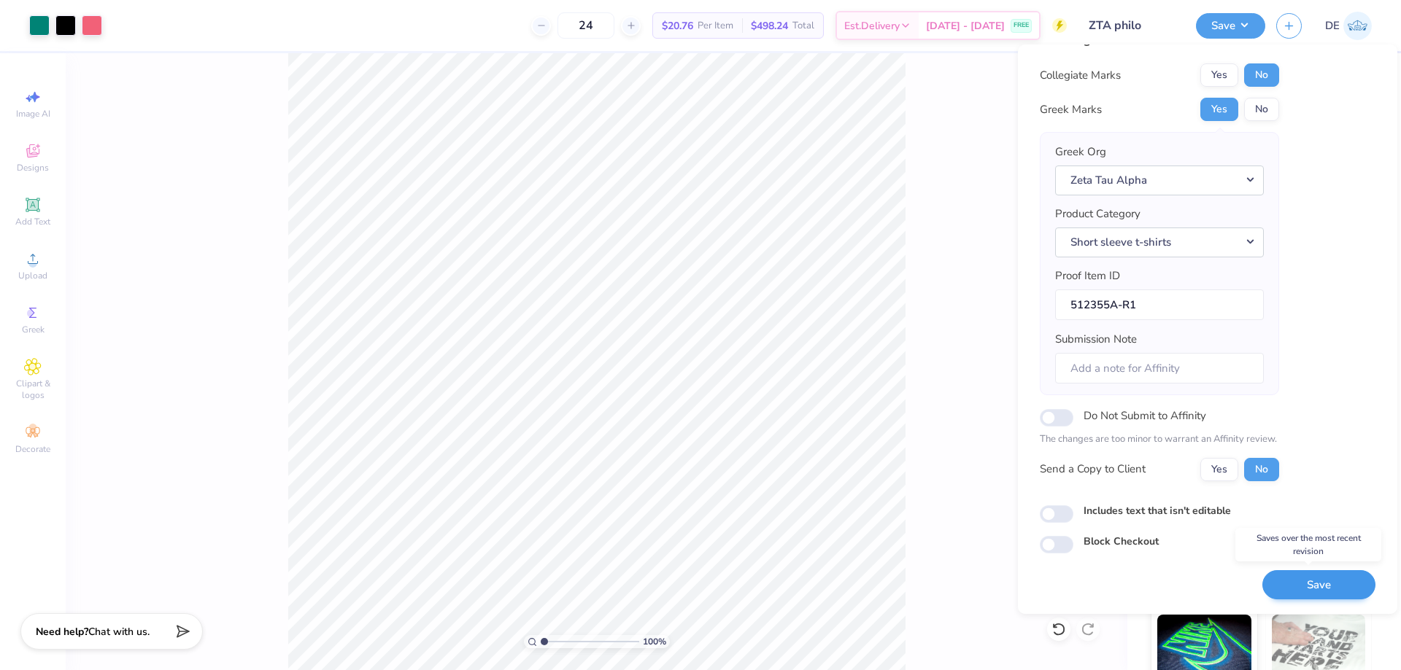 The height and width of the screenshot is (670, 1401). Describe the element at coordinates (1070, 109) in the screenshot. I see `div: Greek Marks` at that location.